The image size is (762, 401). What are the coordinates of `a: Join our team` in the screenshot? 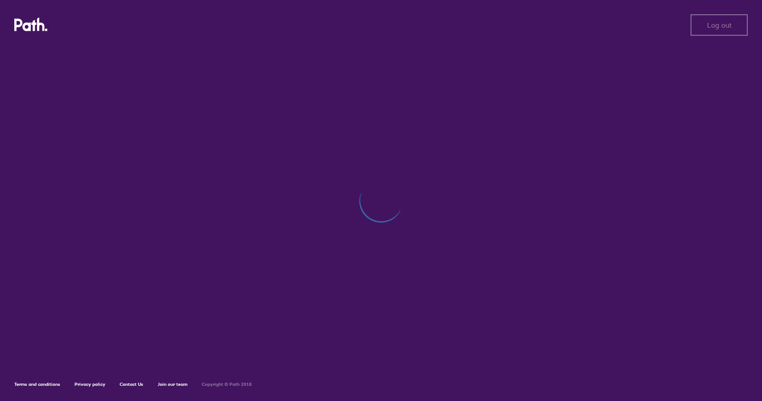 It's located at (172, 384).